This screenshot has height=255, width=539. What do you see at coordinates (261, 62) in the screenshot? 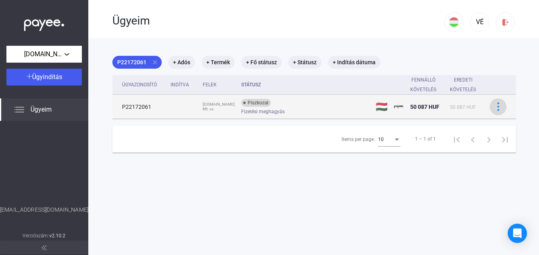
I see `mat-chip: + Fő státusz` at bounding box center [261, 62].